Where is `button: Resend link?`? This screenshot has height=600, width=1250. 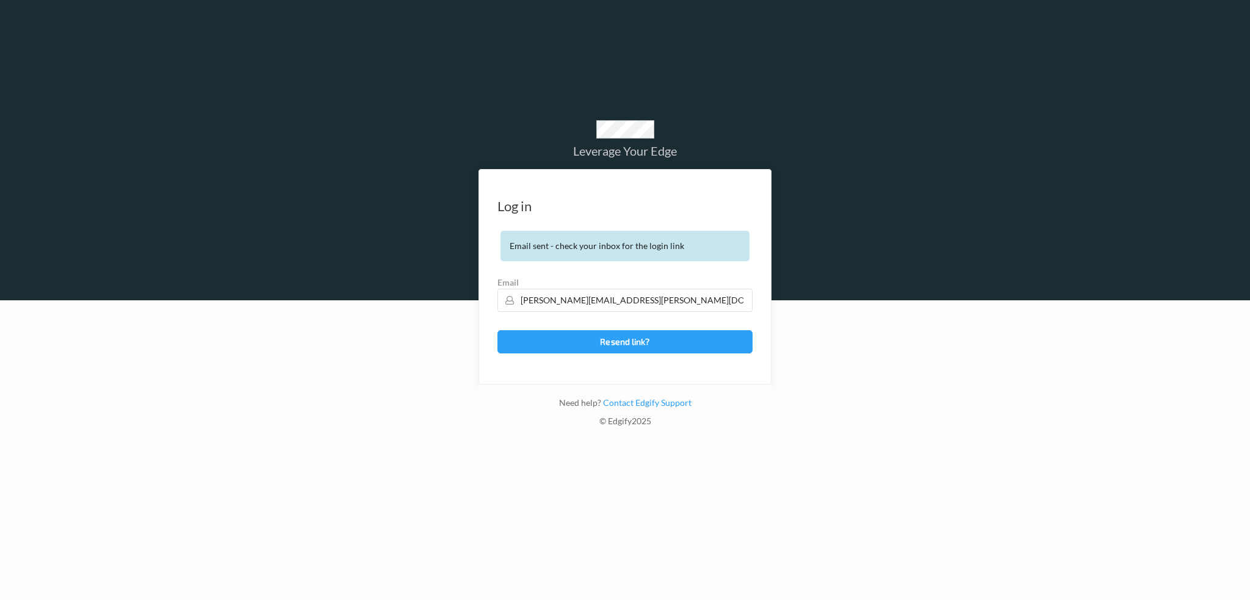 button: Resend link? is located at coordinates (625, 342).